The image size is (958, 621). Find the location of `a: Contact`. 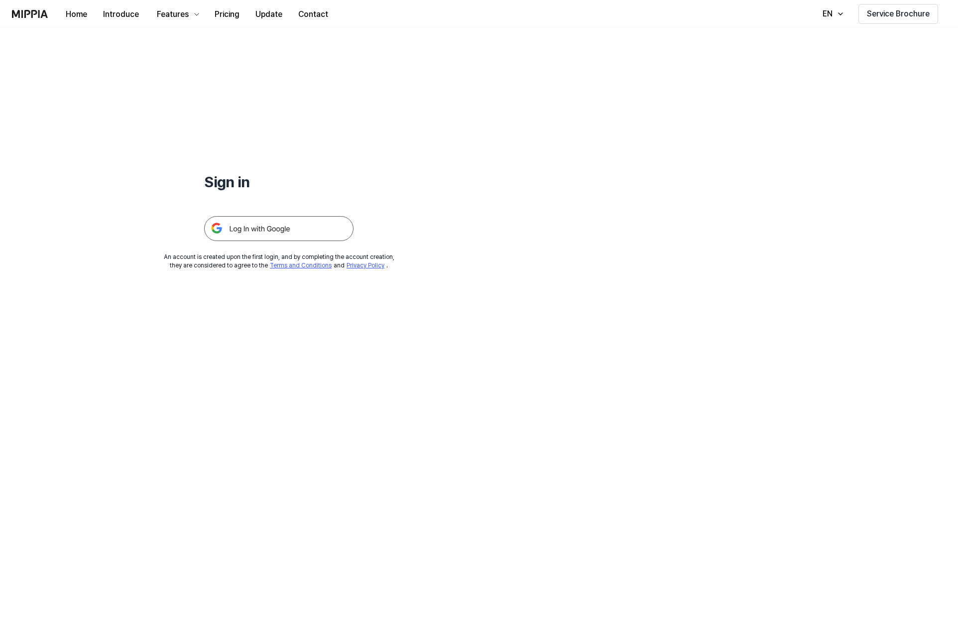

a: Contact is located at coordinates (313, 14).